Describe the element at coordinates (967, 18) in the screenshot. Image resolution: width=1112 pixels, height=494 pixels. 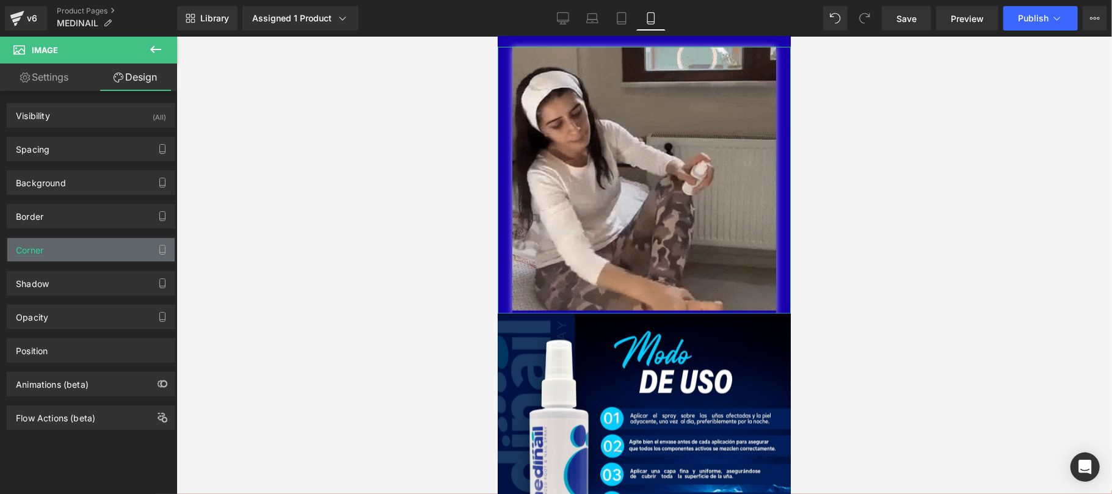
I see `span: Preview` at that location.